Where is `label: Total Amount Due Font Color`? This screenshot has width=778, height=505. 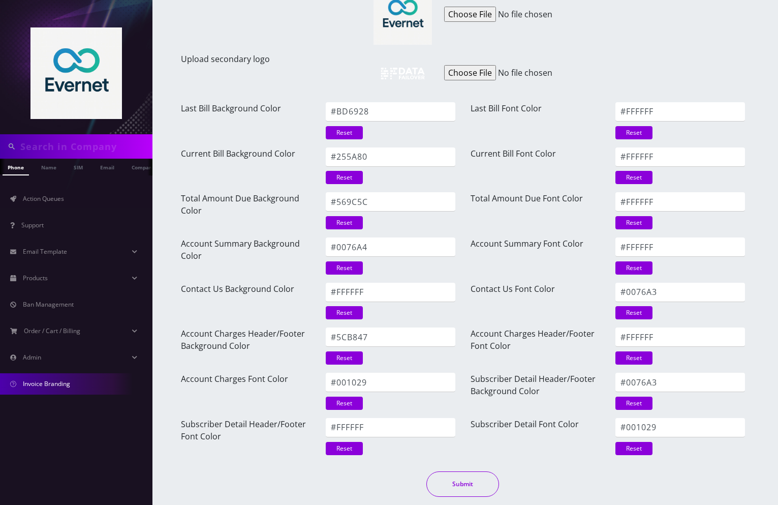
label: Total Amount Due Font Color is located at coordinates (527, 198).